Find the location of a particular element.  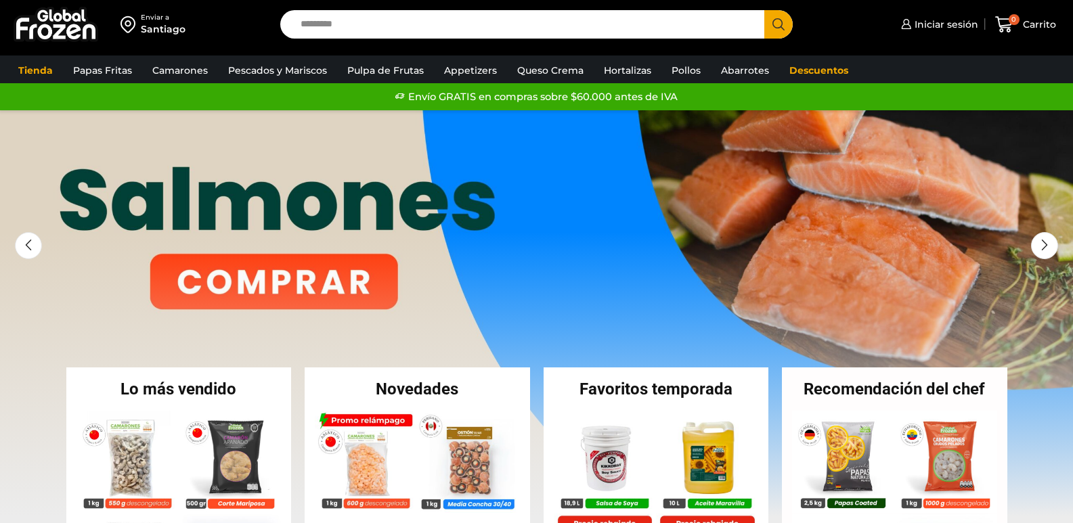

a: 0 Carrito is located at coordinates (1025, 24).